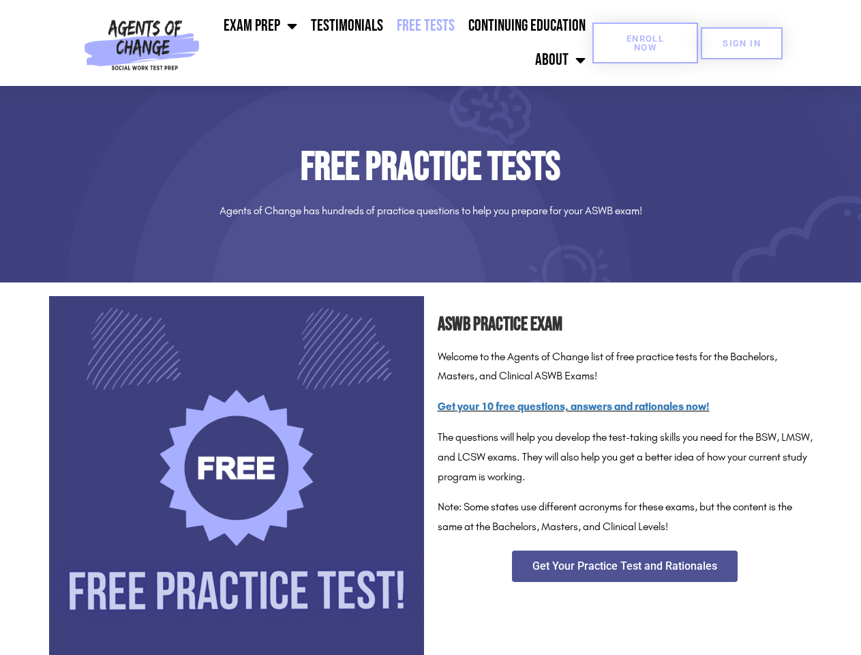  Describe the element at coordinates (645, 43) in the screenshot. I see `span: Enroll Now` at that location.